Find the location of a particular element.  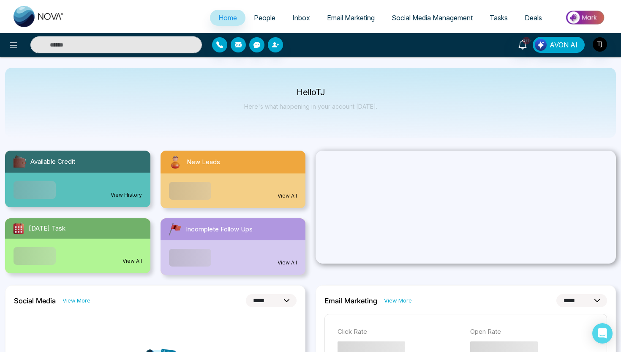

img: newLeads.svg is located at coordinates (175, 162).